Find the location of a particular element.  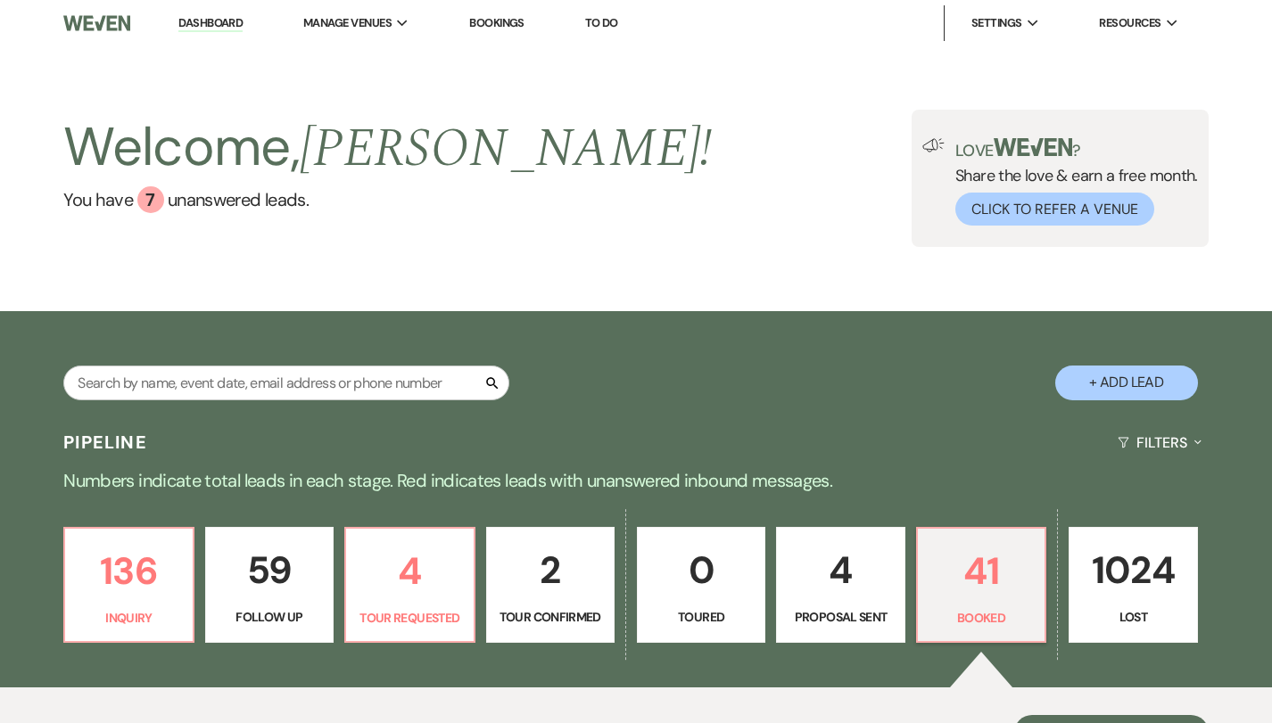

a: 2Tour Confirmed is located at coordinates (550, 585).